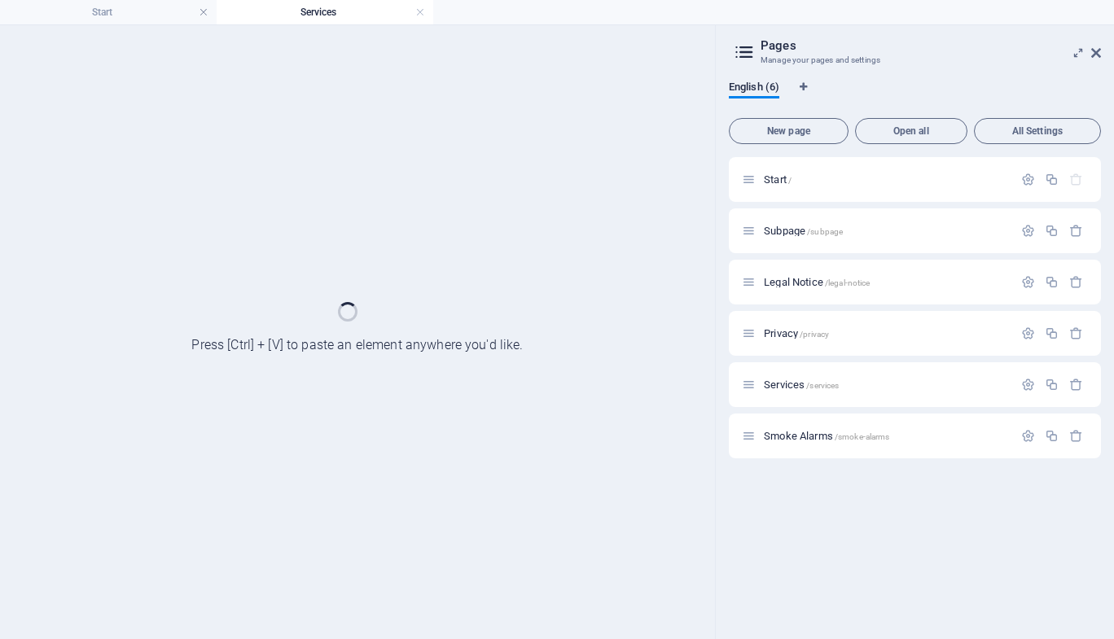  Describe the element at coordinates (911, 131) in the screenshot. I see `span: Open all` at that location.